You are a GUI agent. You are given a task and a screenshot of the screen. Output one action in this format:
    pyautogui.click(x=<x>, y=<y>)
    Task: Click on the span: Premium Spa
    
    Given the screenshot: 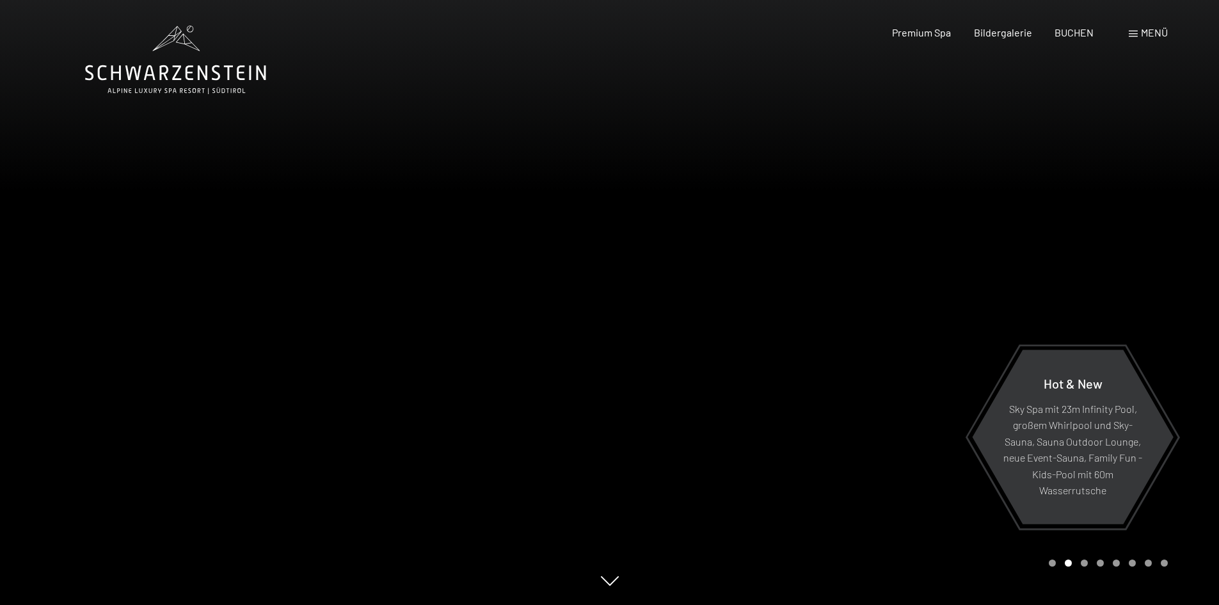 What is the action you would take?
    pyautogui.click(x=921, y=32)
    